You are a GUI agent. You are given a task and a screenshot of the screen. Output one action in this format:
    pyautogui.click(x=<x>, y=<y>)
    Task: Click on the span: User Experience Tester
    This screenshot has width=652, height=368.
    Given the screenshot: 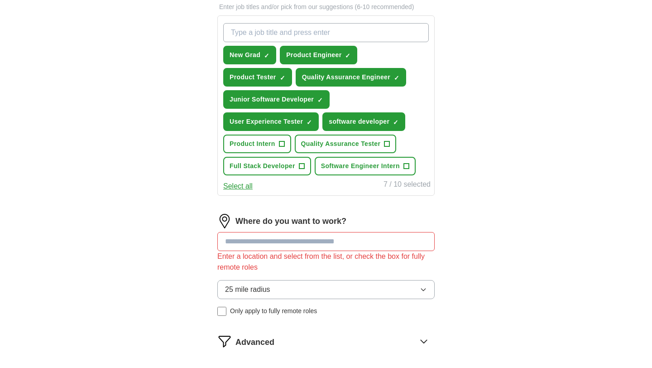 What is the action you would take?
    pyautogui.click(x=266, y=121)
    